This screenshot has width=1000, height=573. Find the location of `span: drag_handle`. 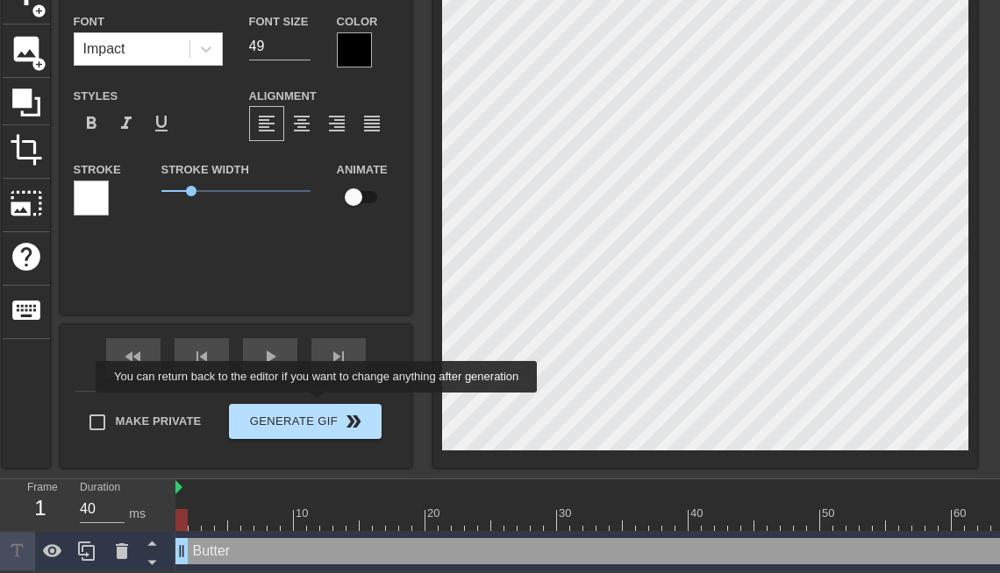

span: drag_handle is located at coordinates (182, 552).